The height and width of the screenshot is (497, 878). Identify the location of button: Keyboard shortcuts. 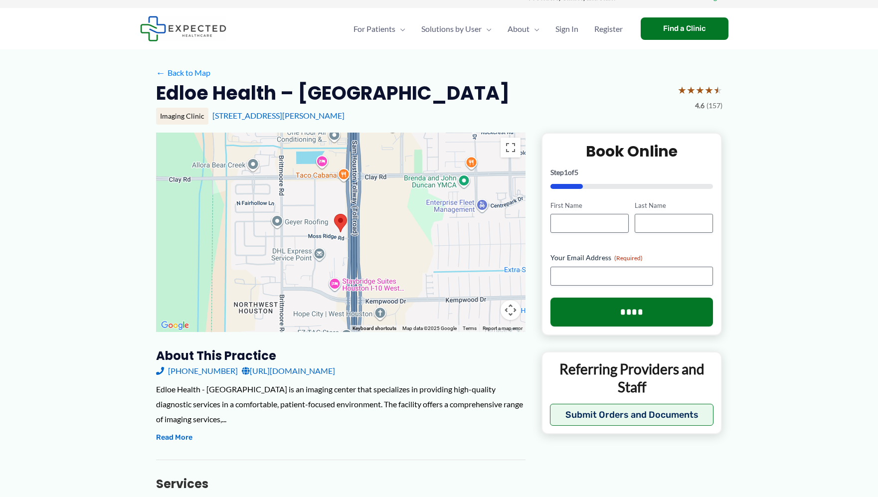
(374, 328).